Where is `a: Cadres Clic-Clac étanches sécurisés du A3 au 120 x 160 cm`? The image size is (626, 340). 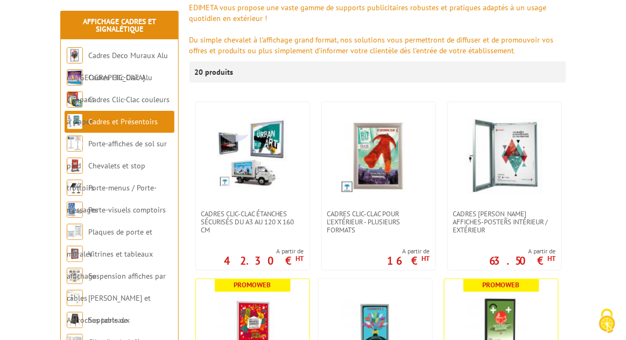
a: Cadres Clic-Clac étanches sécurisés du A3 au 120 x 160 cm is located at coordinates (252, 222).